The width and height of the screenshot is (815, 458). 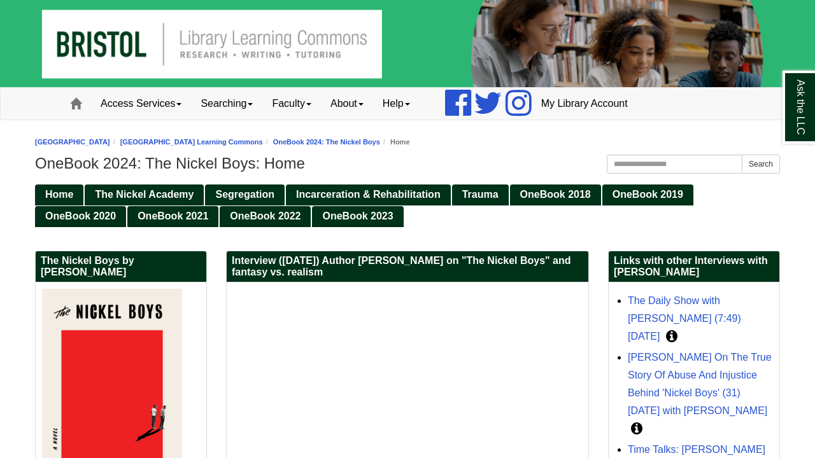 What do you see at coordinates (480, 195) in the screenshot?
I see `a: Trauma` at bounding box center [480, 195].